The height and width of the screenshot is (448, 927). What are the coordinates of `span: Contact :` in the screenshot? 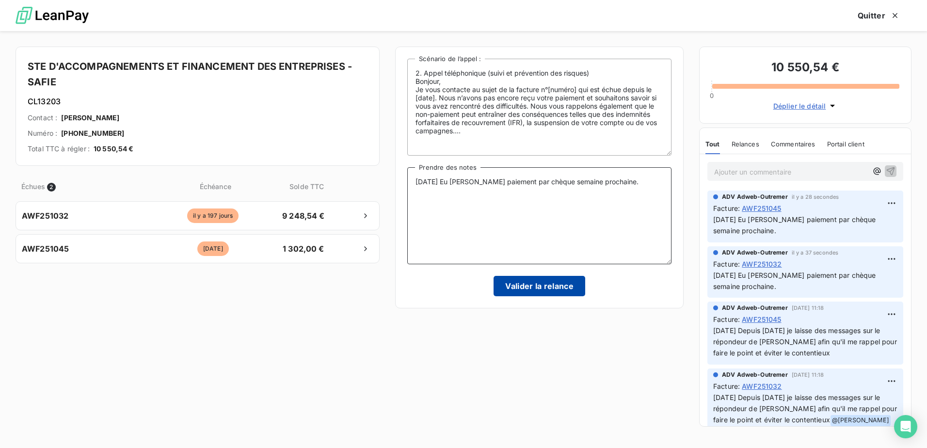 It's located at (42, 118).